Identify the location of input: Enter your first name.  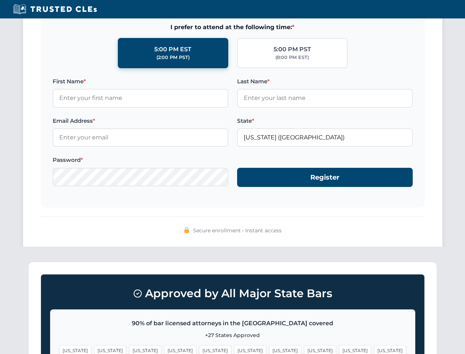
(140, 98).